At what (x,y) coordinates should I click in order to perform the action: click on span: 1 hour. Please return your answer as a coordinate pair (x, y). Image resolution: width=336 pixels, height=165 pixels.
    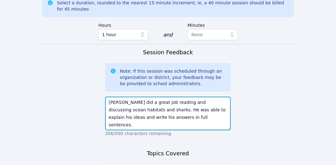
    Looking at the image, I should click on (109, 35).